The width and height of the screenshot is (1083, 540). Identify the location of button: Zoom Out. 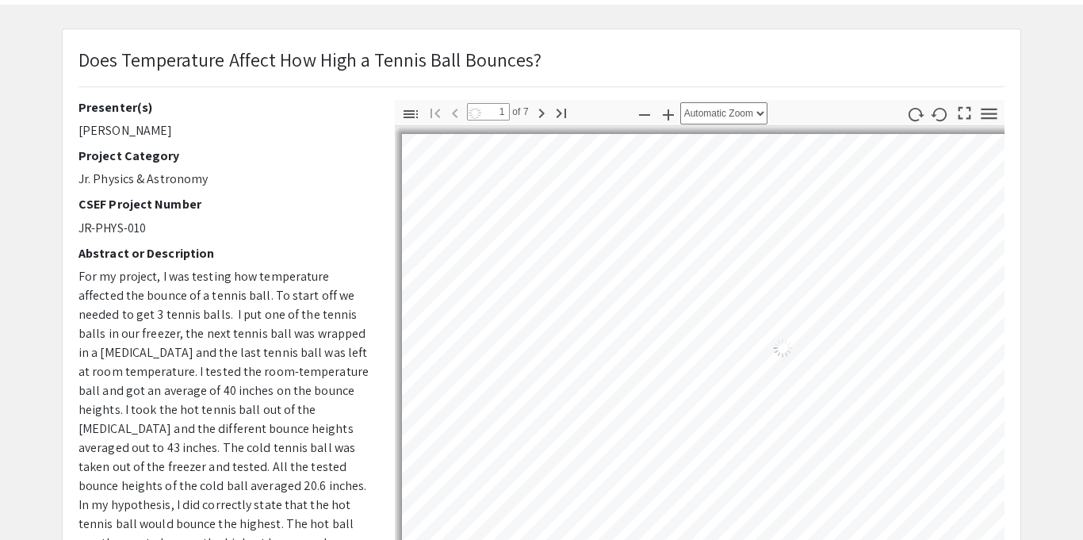
(644, 113).